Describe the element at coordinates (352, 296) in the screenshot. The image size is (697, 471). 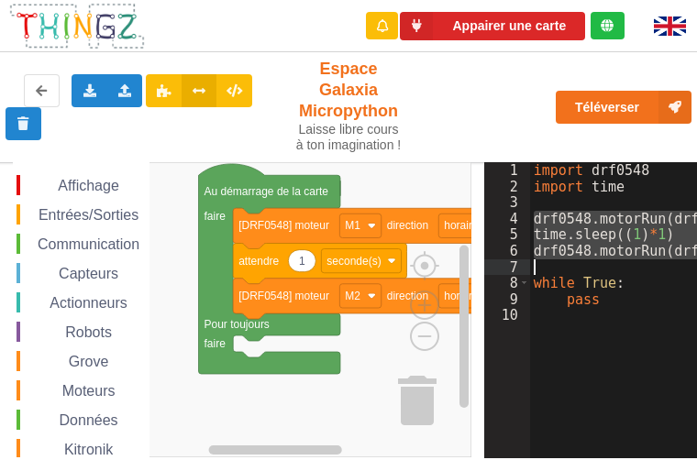
I see `text: M2` at that location.